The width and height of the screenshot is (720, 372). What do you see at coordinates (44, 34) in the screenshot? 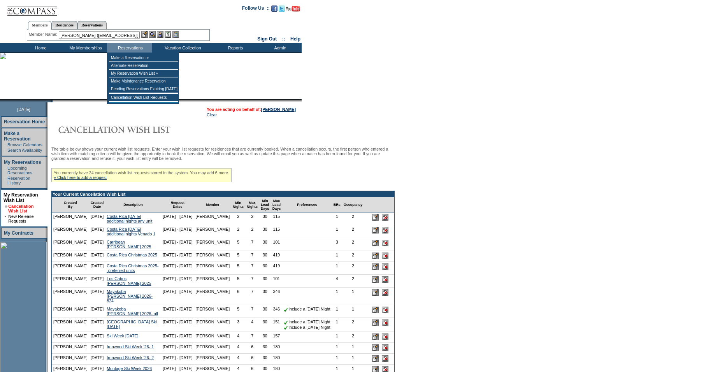
I see `div: Member Name:` at bounding box center [44, 34].